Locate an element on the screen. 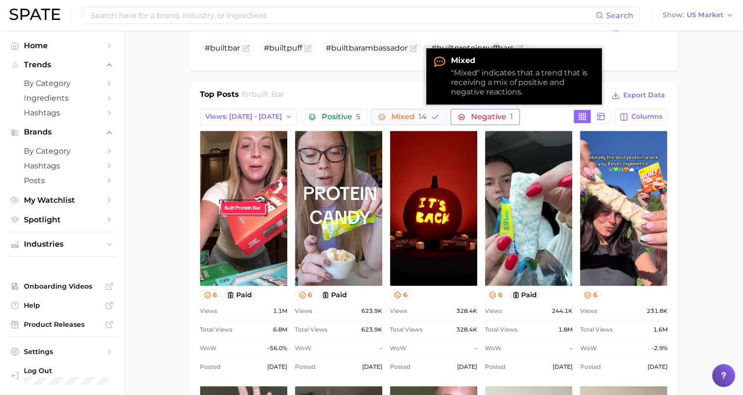 The image size is (743, 395). span: Onboarding Videos is located at coordinates (62, 286).